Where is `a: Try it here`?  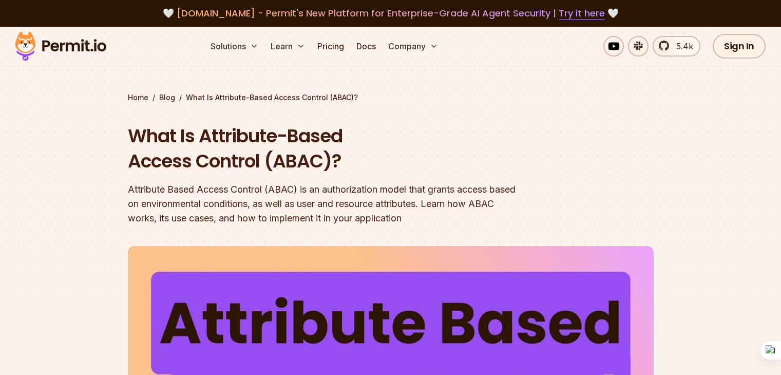 a: Try it here is located at coordinates (581, 13).